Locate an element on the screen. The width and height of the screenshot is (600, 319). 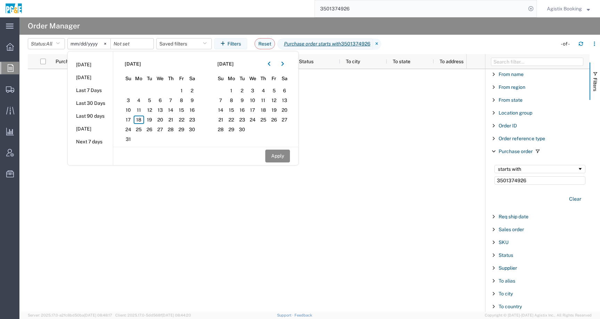
button: Status:All is located at coordinates (46, 44).